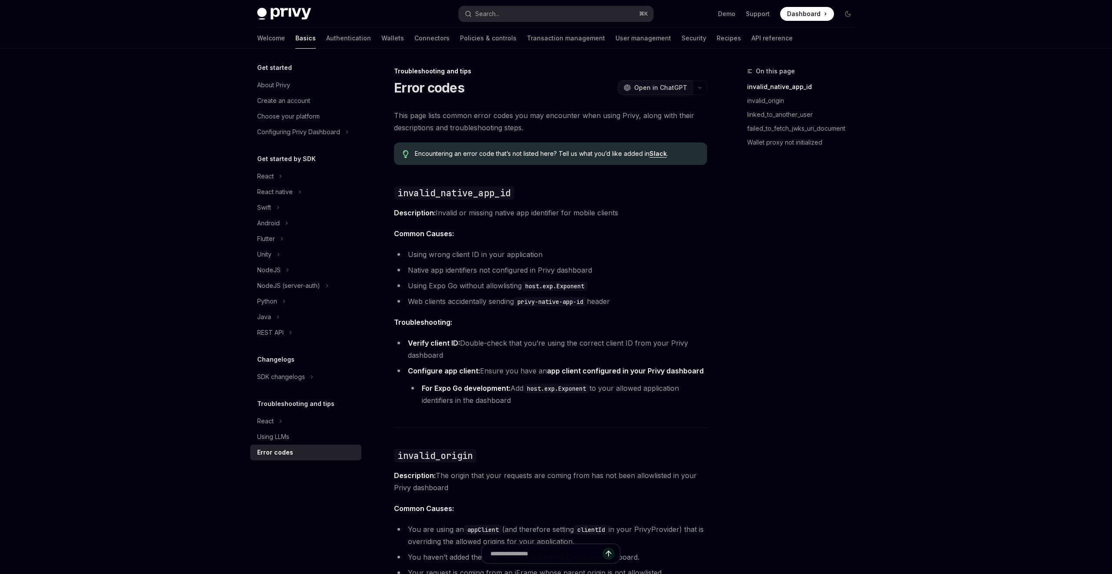 Image resolution: width=1112 pixels, height=574 pixels. What do you see at coordinates (550, 213) in the screenshot?
I see `span: Invalid or missing native app identifier for mobile clients` at bounding box center [550, 213].